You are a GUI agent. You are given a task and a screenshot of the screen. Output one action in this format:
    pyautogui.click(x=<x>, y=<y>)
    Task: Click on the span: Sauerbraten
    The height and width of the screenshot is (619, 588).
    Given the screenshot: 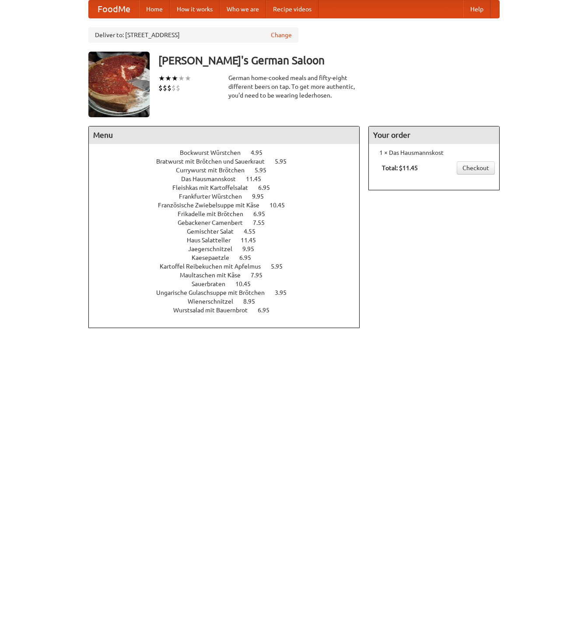 What is the action you would take?
    pyautogui.click(x=213, y=284)
    